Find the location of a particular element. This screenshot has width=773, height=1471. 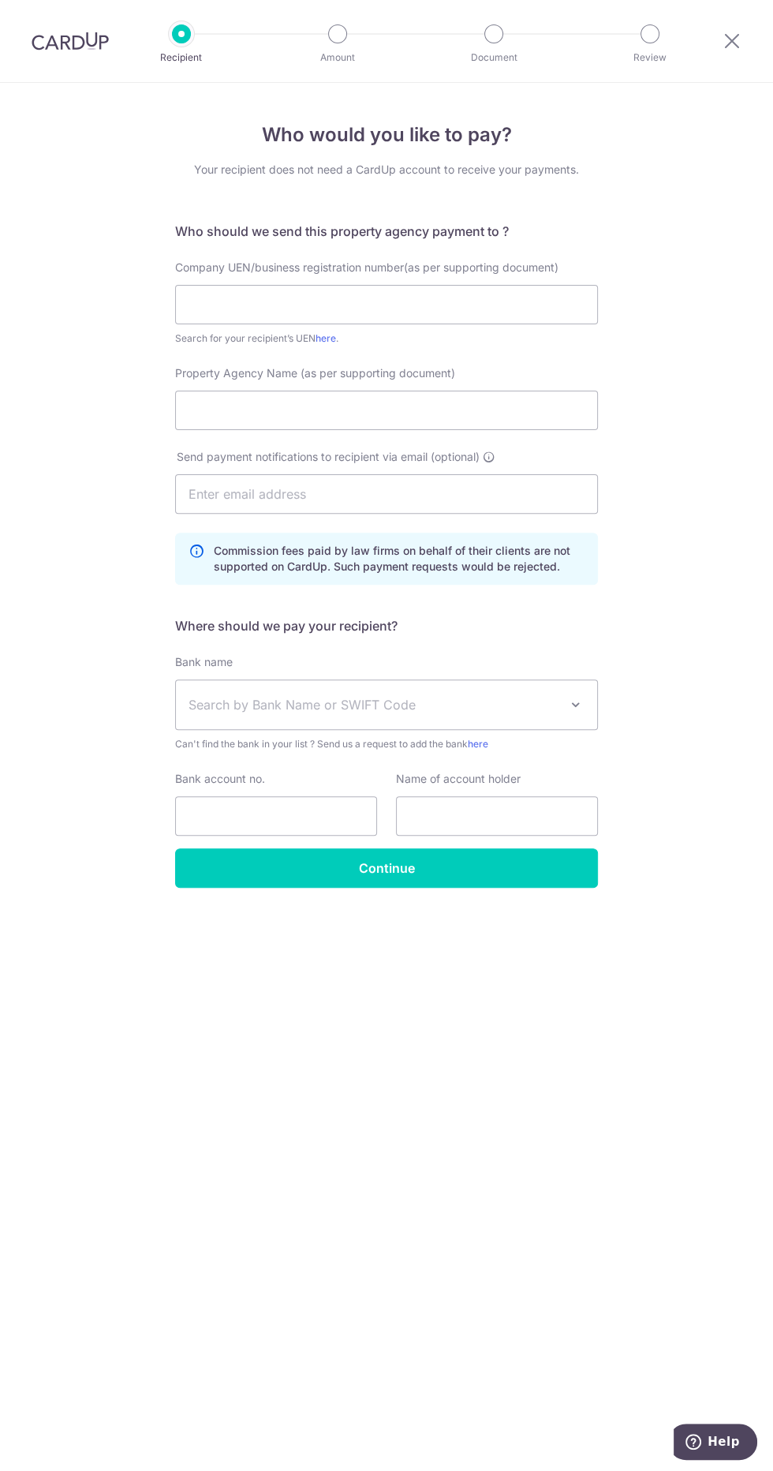

p: Document is located at coordinates (494, 58).